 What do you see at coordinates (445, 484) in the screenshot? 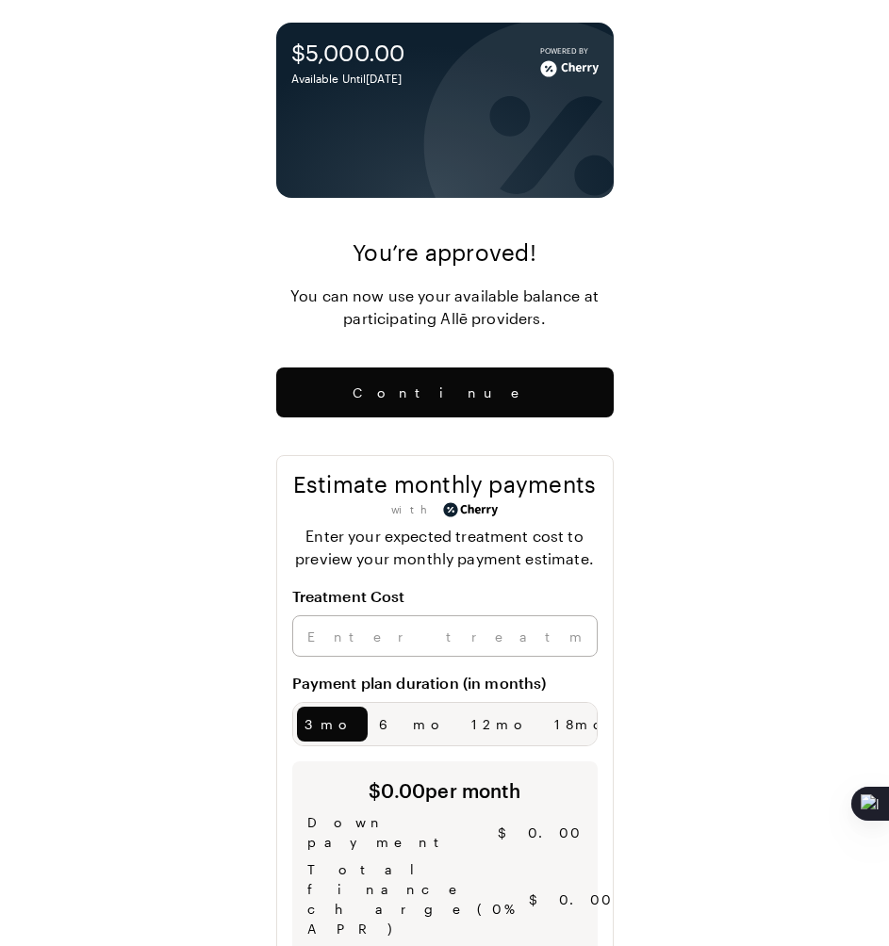
I see `p: Estimate monthly payments` at bounding box center [445, 484].